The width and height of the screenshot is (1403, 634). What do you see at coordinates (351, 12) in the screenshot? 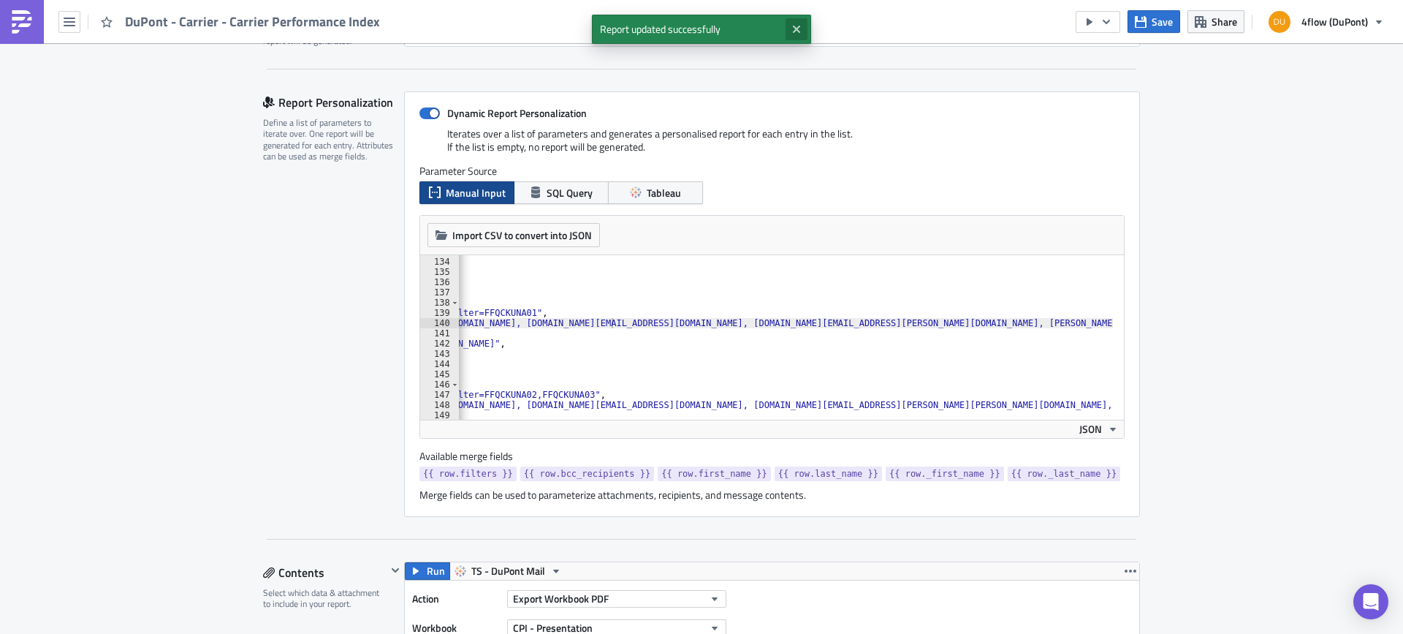
I see `p: Dear {{ row.last_name }} - Team,` at bounding box center [351, 12].